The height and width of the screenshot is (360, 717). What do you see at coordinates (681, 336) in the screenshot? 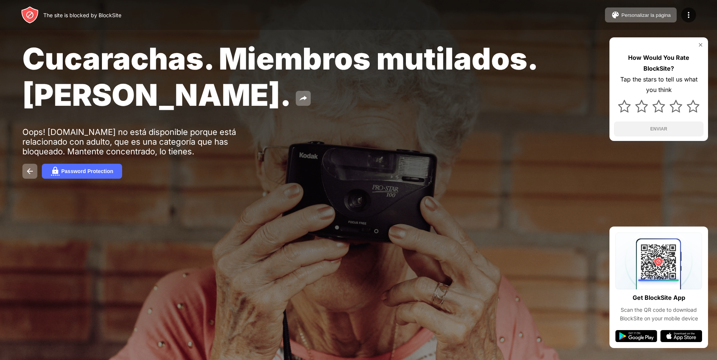
I see `img: app-store.svg` at bounding box center [681, 336].